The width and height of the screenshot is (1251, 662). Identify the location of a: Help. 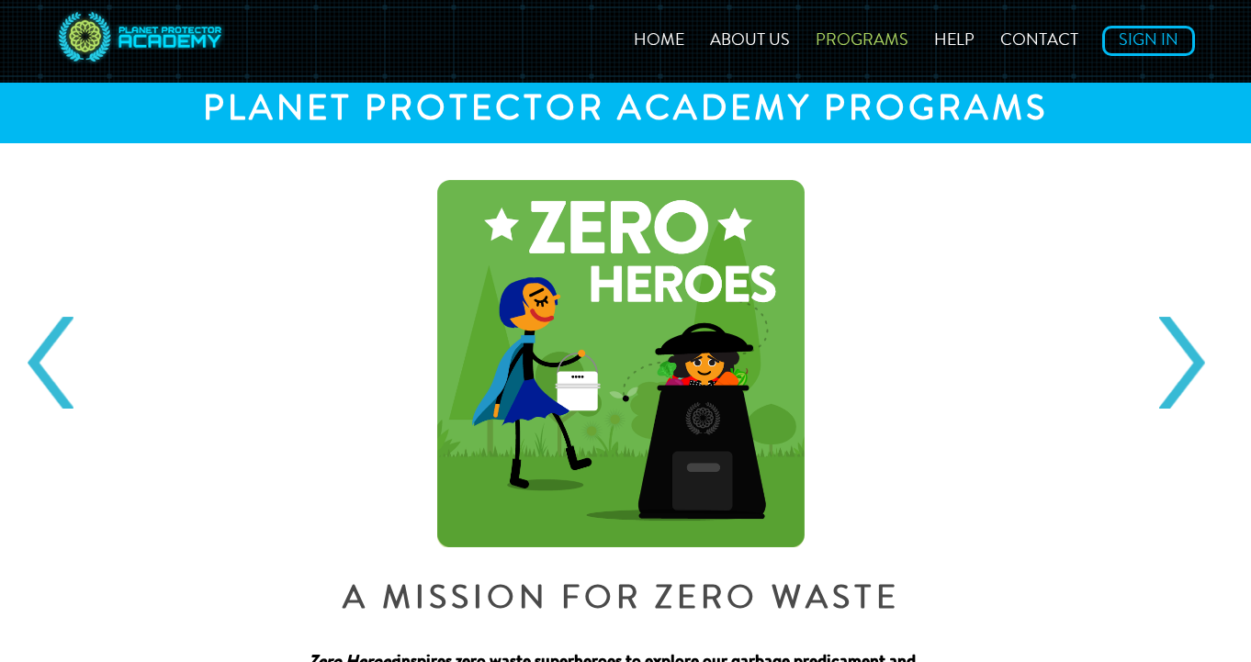
(954, 41).